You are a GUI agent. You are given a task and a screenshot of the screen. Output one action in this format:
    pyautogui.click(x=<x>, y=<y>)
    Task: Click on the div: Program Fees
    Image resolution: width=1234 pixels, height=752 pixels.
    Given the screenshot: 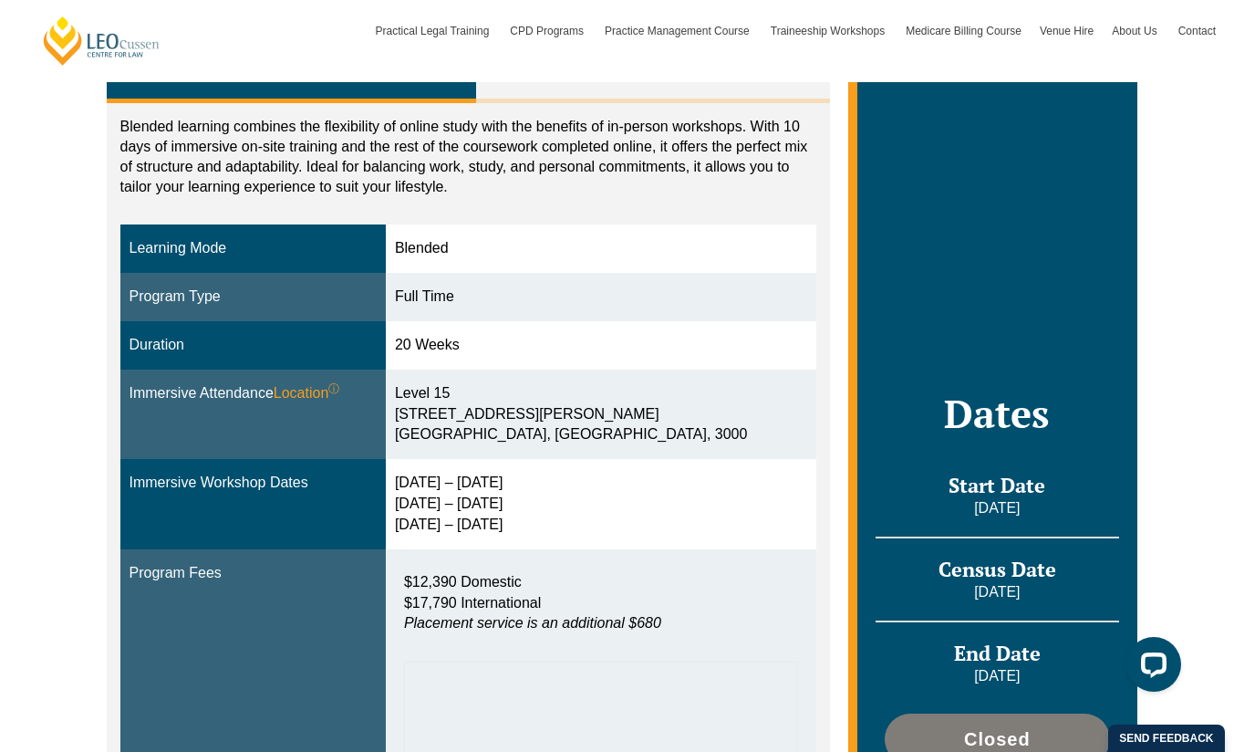 What is the action you would take?
    pyautogui.click(x=253, y=573)
    